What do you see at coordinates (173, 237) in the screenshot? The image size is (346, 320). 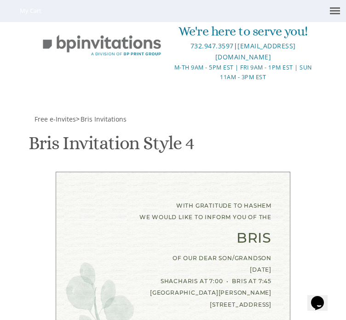 I see `div: Bris` at bounding box center [173, 237].